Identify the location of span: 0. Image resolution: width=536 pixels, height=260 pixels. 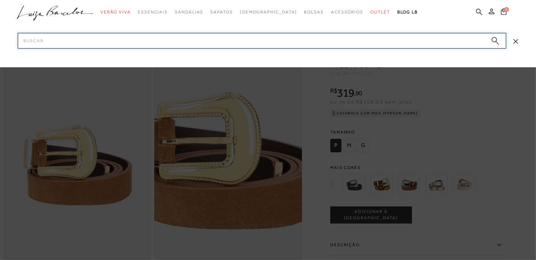
(507, 10).